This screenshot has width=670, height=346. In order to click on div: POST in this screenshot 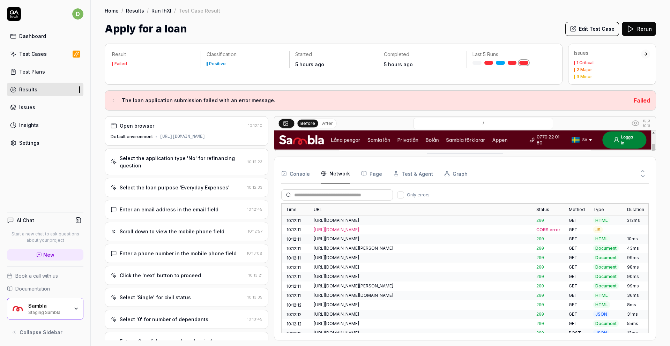, I will do `click(577, 333)`.